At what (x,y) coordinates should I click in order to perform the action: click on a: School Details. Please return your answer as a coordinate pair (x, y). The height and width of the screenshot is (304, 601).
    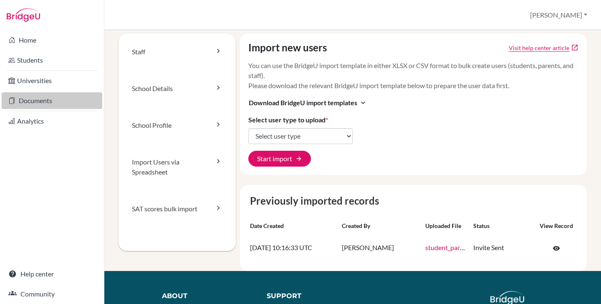
    Looking at the image, I should click on (177, 89).